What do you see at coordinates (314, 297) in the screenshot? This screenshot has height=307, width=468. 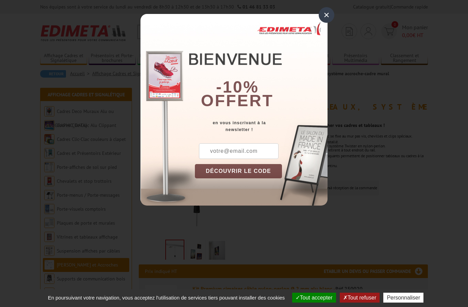 I see `button: Tout accepter` at bounding box center [314, 297].